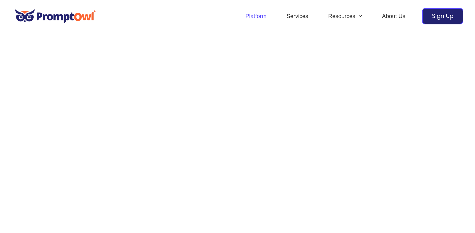  Describe the element at coordinates (297, 16) in the screenshot. I see `a: Services` at that location.